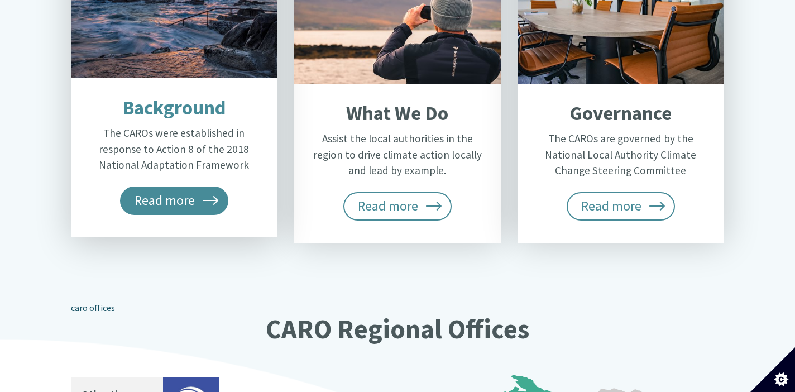 The width and height of the screenshot is (795, 392). Describe the element at coordinates (398, 329) in the screenshot. I see `h2: CARO Regional Offices` at that location.